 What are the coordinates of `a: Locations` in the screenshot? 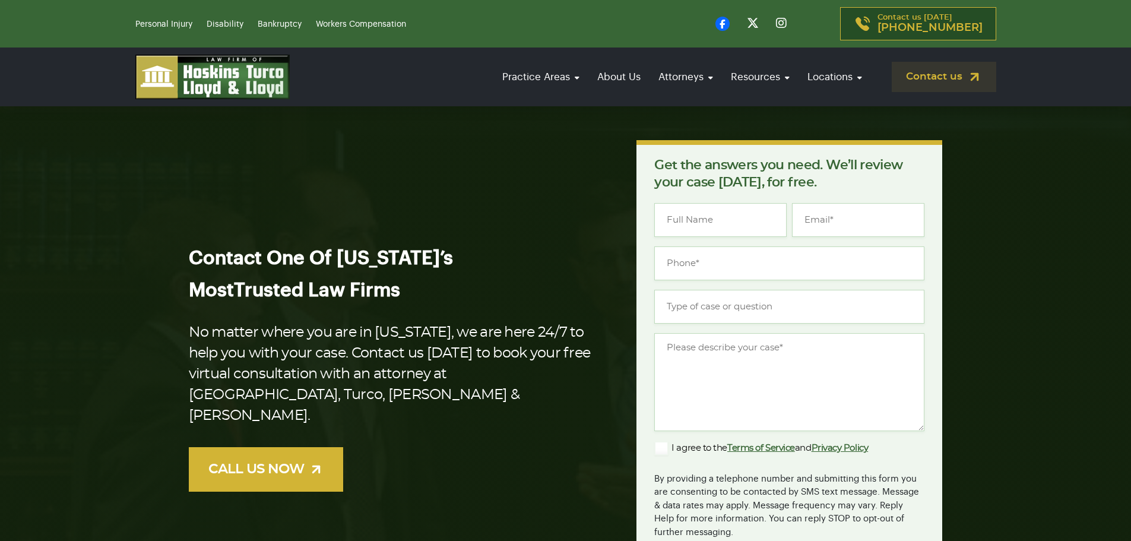 It's located at (835, 77).